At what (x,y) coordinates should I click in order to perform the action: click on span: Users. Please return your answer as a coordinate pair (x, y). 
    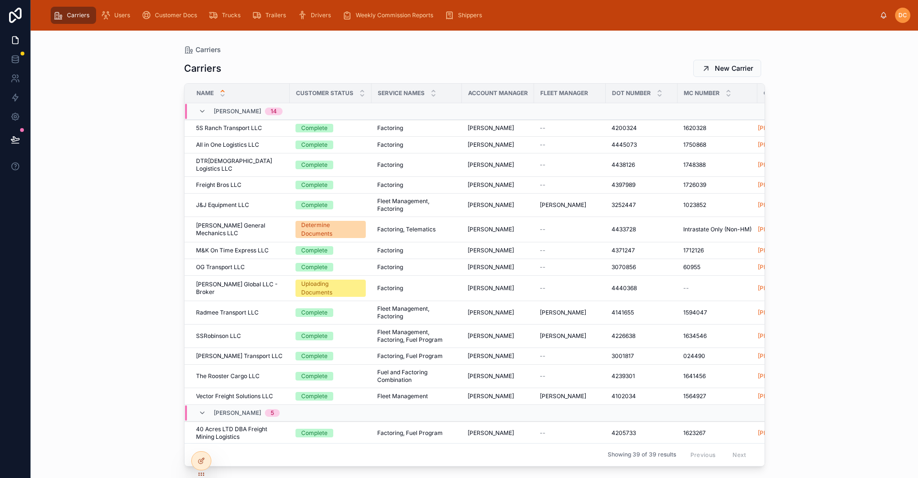
    Looking at the image, I should click on (122, 15).